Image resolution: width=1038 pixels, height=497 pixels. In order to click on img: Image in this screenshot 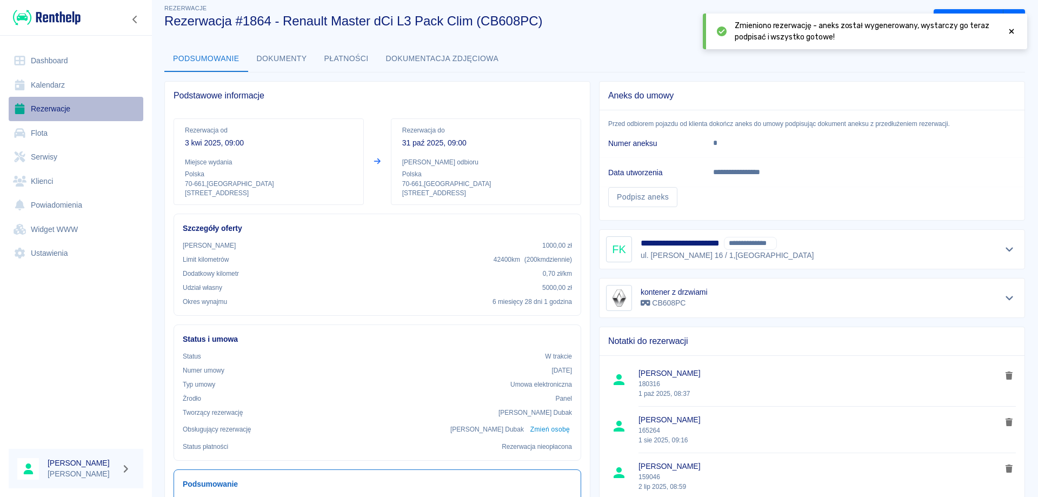, I will do `click(619, 298)`.